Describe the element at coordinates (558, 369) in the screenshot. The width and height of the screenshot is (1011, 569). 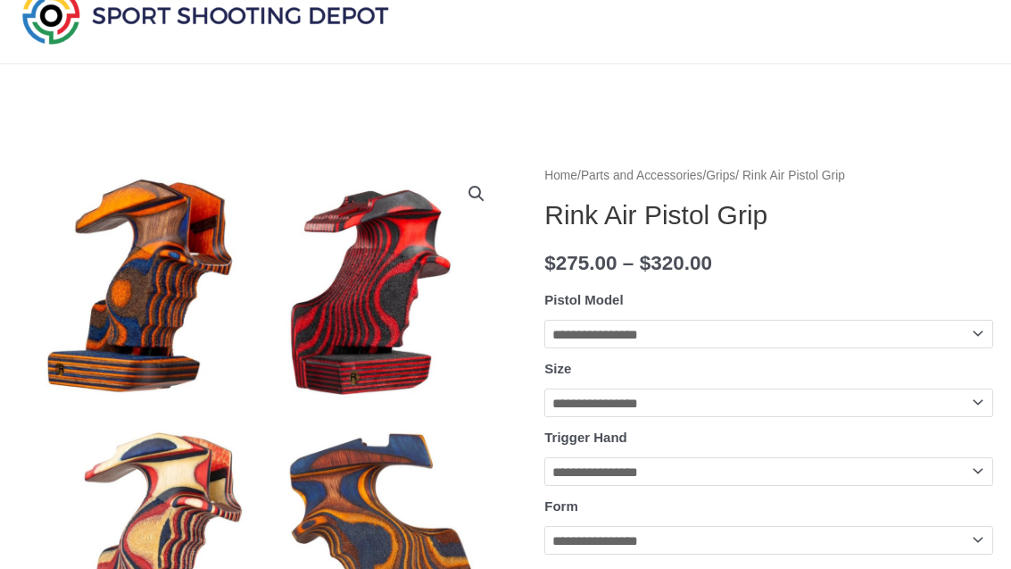
I see `label: Size` at that location.